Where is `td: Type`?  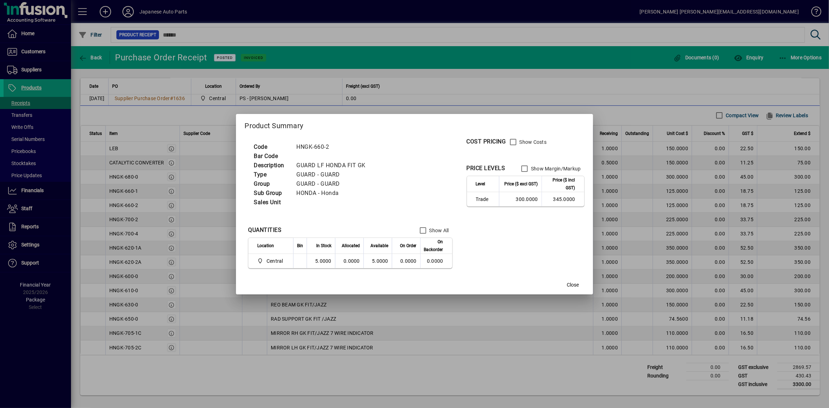 td: Type is located at coordinates (271, 175).